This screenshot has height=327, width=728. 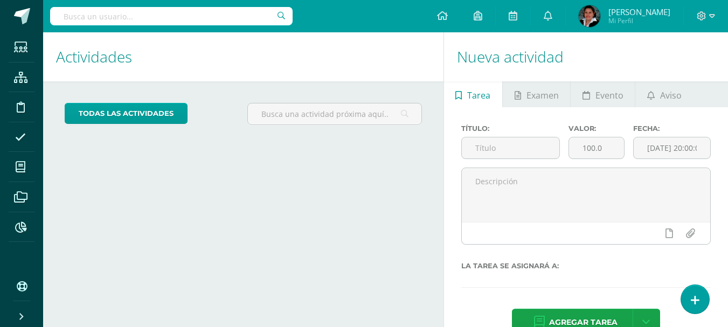 I want to click on a: Evento, so click(x=603, y=94).